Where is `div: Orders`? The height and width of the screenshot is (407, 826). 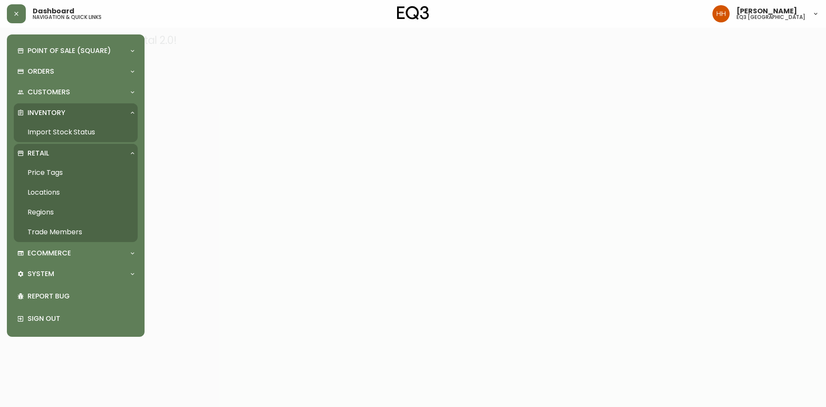
div: Orders is located at coordinates (76, 71).